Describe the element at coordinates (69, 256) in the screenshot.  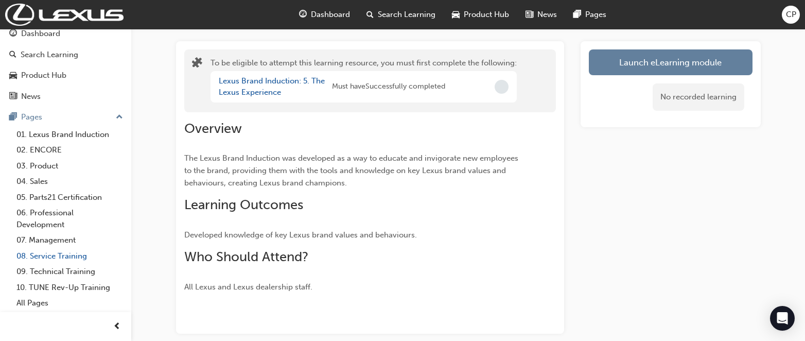
I see `a: 08. Service Training` at that location.